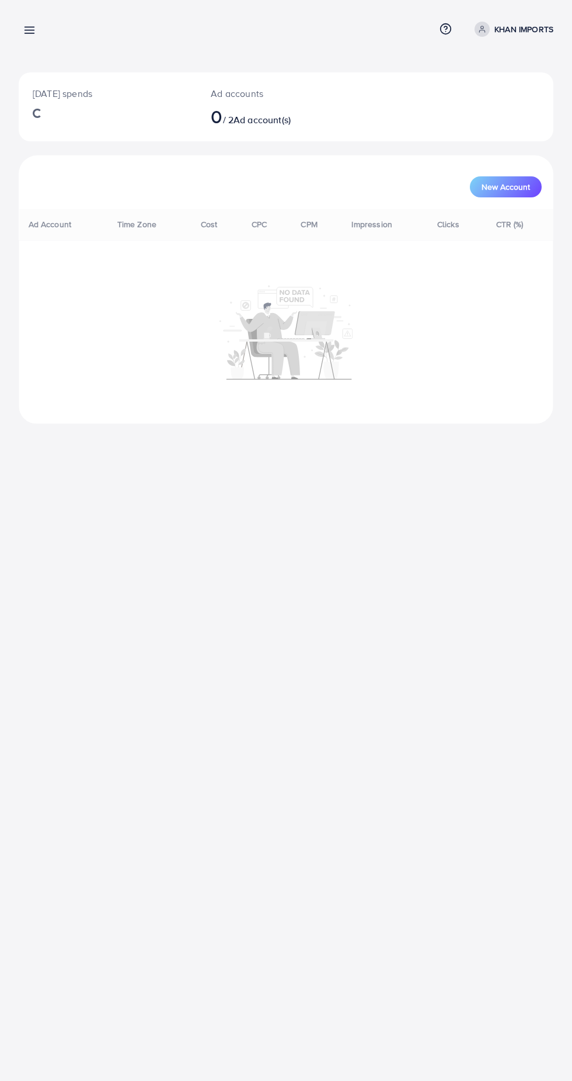 The height and width of the screenshot is (1081, 572). What do you see at coordinates (524, 29) in the screenshot?
I see `p: KHAN IMPORTS` at bounding box center [524, 29].